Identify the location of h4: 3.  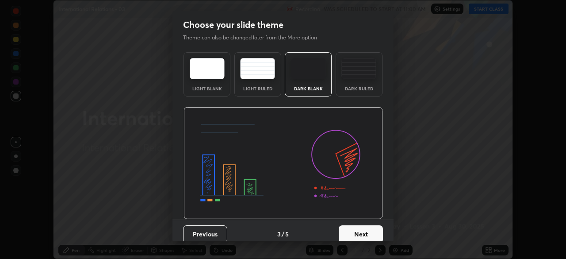
(279, 234).